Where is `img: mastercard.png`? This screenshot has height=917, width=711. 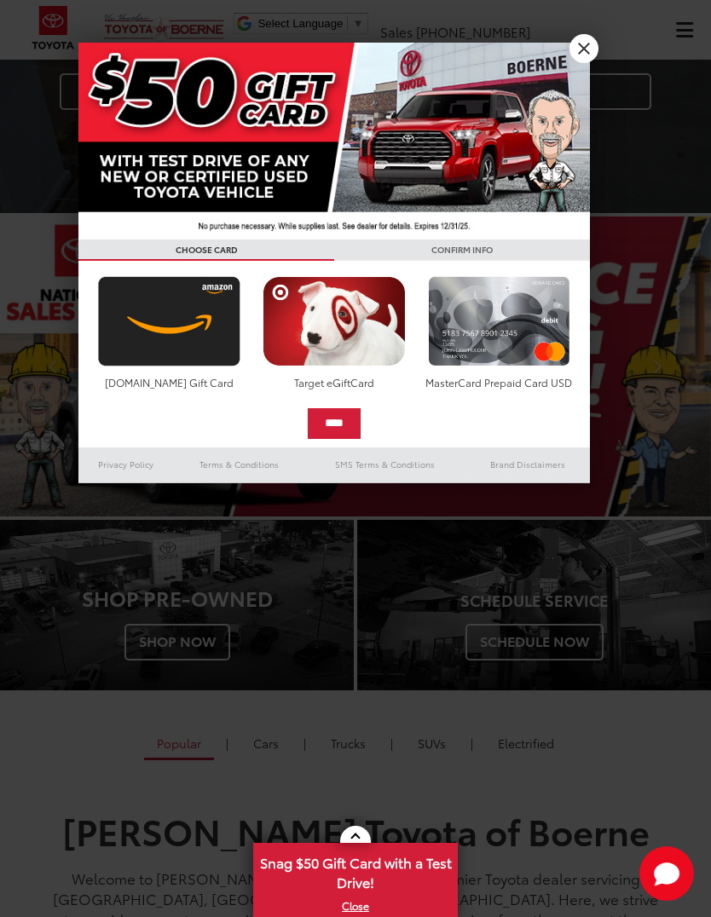 img: mastercard.png is located at coordinates (499, 321).